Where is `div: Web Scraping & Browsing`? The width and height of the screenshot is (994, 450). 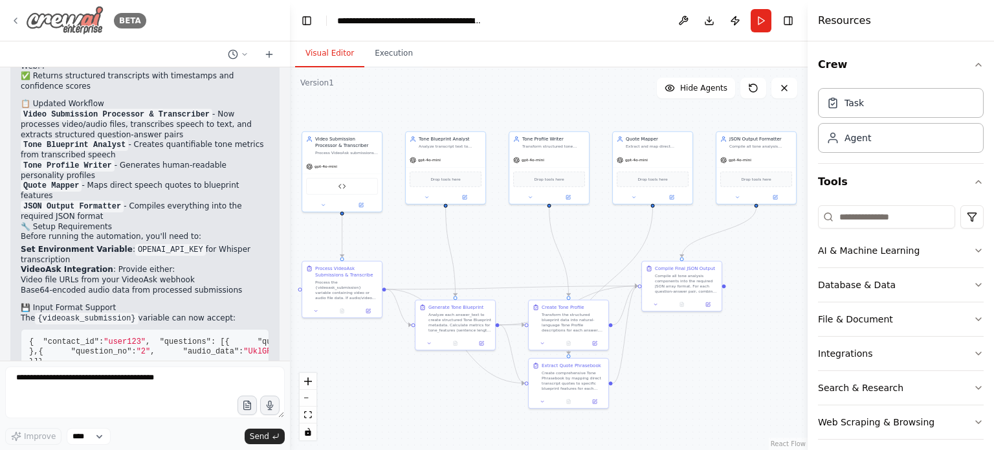 div: Web Scraping & Browsing is located at coordinates (876, 422).